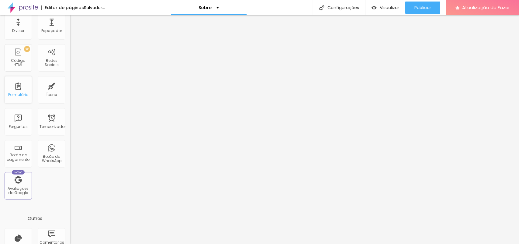 This screenshot has width=519, height=244. Describe the element at coordinates (18, 94) in the screenshot. I see `font: Formulário` at that location.